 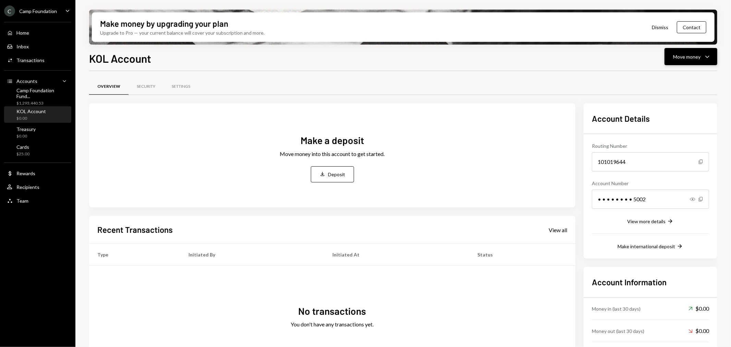 What do you see at coordinates (38, 11) in the screenshot?
I see `div: Camp Foundation` at bounding box center [38, 11].